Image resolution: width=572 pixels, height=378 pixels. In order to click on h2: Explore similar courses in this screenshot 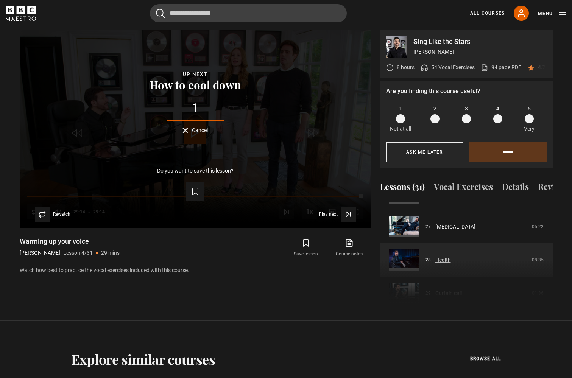, I will do `click(143, 360)`.